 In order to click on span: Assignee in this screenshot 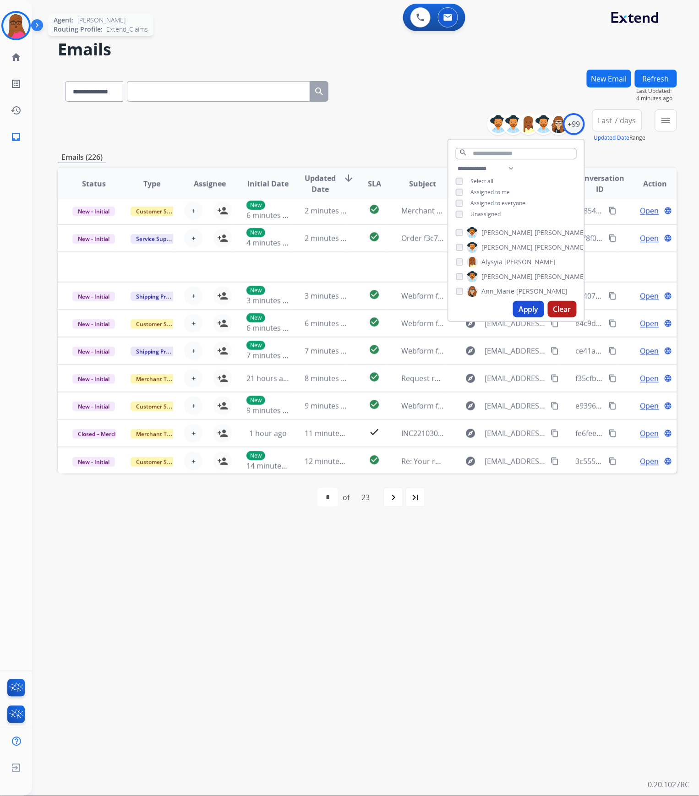, I will do `click(210, 184)`.